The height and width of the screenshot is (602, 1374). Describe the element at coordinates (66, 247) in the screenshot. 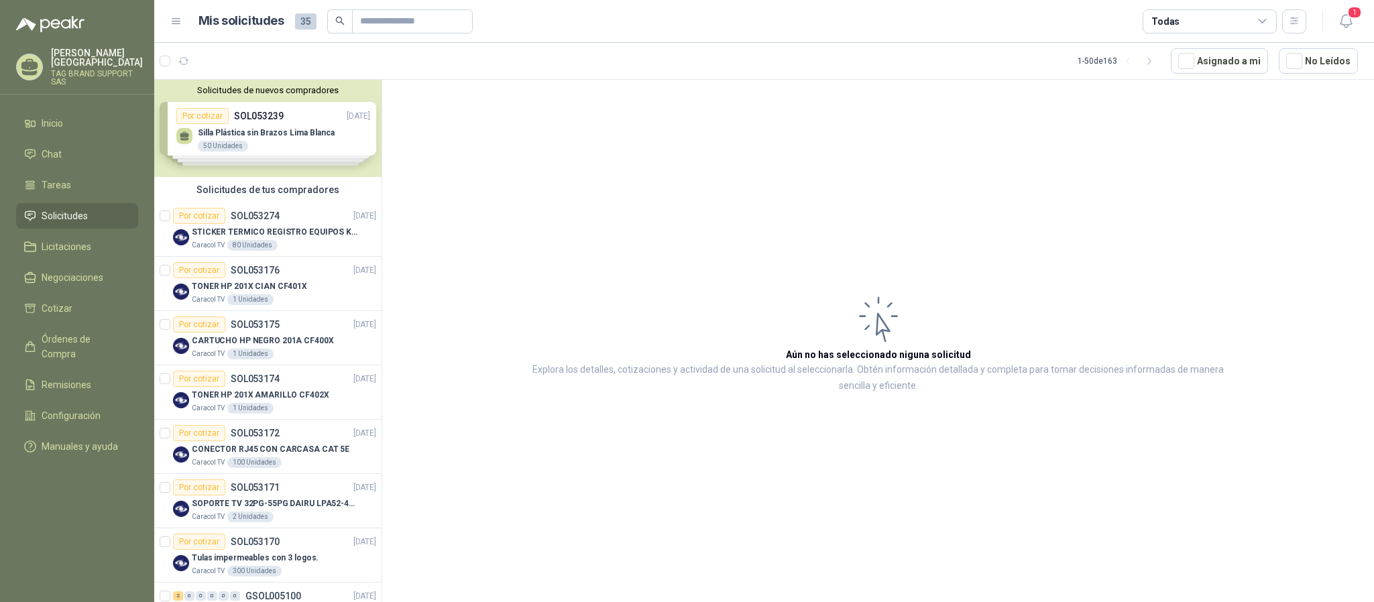

I see `span: Licitaciones` at that location.